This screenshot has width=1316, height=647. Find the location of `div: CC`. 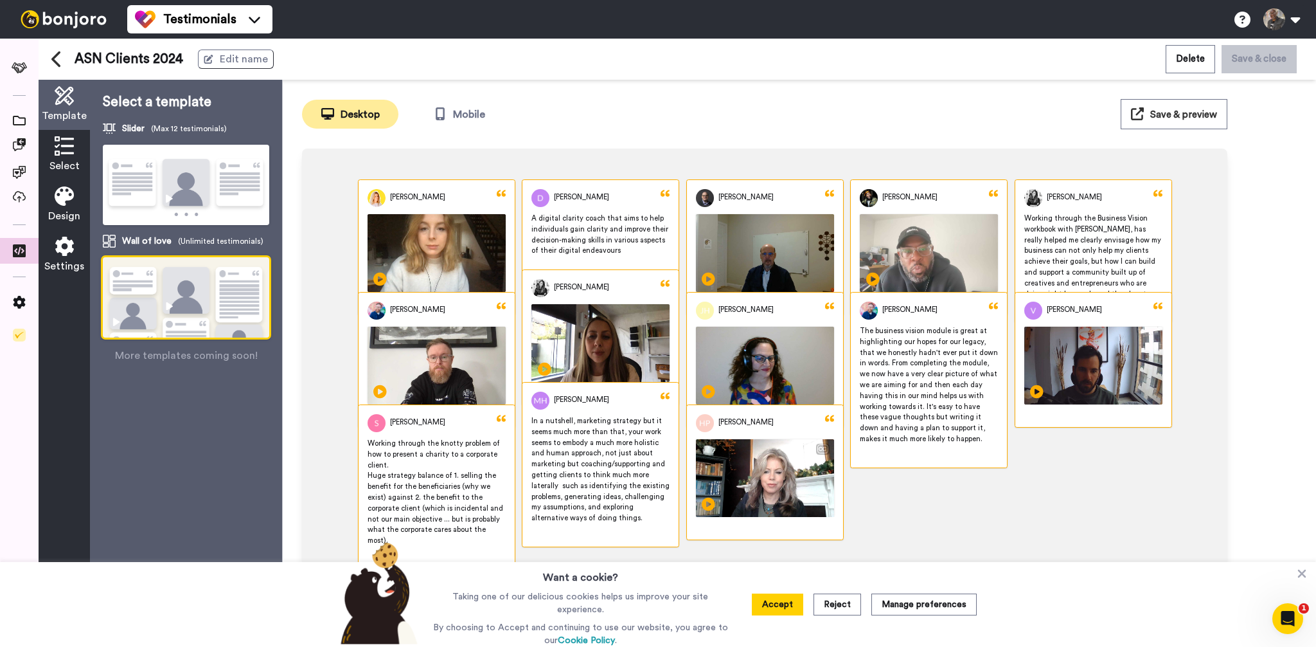

div: CC is located at coordinates (823, 449).